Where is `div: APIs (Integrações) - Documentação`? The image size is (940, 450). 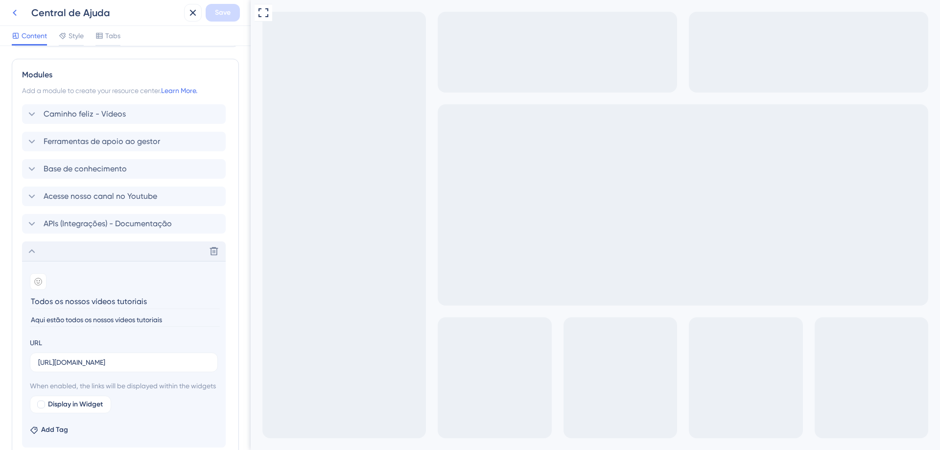
div: APIs (Integrações) - Documentação is located at coordinates (125, 224).